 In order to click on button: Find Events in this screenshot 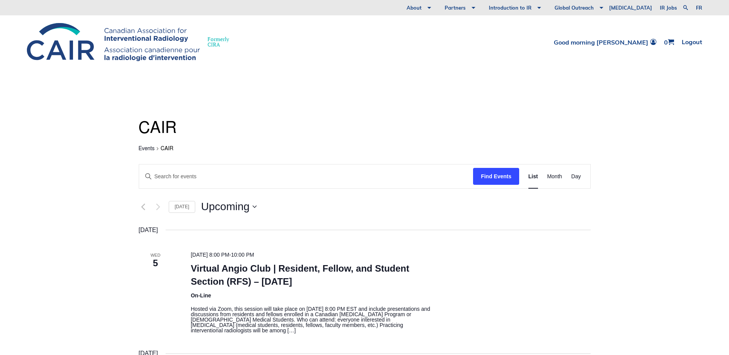, I will do `click(496, 176)`.